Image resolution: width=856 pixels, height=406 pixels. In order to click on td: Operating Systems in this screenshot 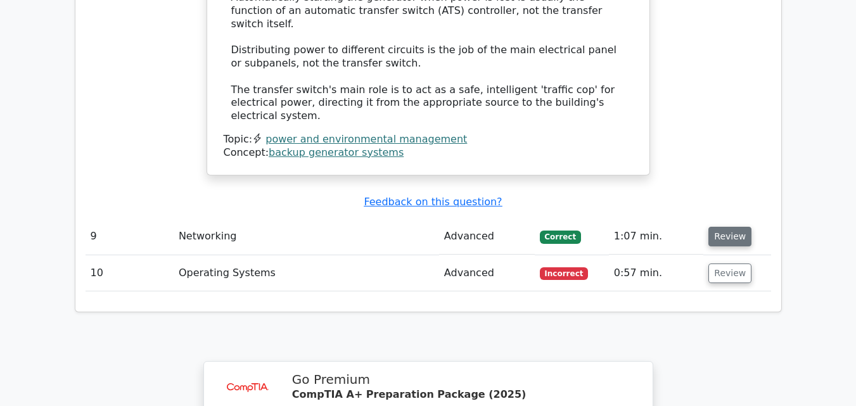, I will do `click(306, 273)`.